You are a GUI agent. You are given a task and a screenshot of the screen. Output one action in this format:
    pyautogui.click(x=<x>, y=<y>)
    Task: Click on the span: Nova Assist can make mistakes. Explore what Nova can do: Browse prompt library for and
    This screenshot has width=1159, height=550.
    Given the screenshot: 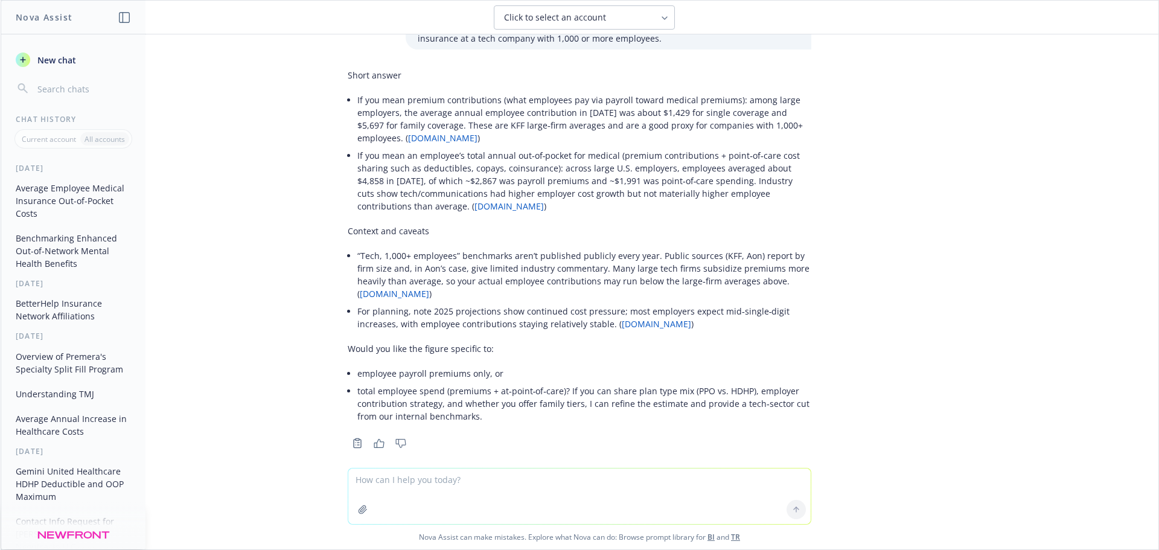 What is the action you would take?
    pyautogui.click(x=579, y=536)
    